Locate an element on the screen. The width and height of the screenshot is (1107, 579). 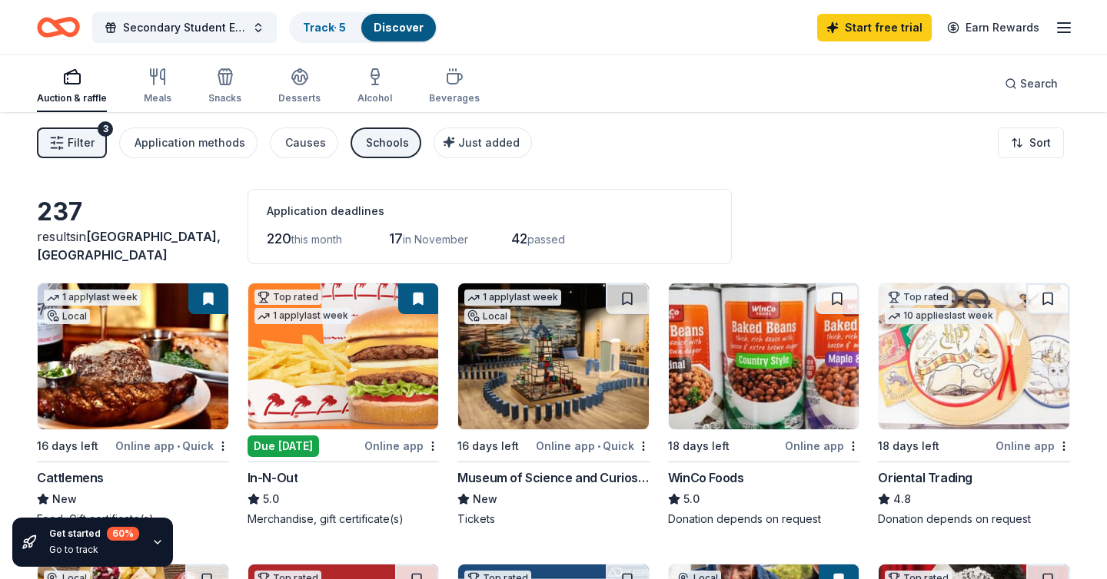
div: 237 is located at coordinates (133, 212).